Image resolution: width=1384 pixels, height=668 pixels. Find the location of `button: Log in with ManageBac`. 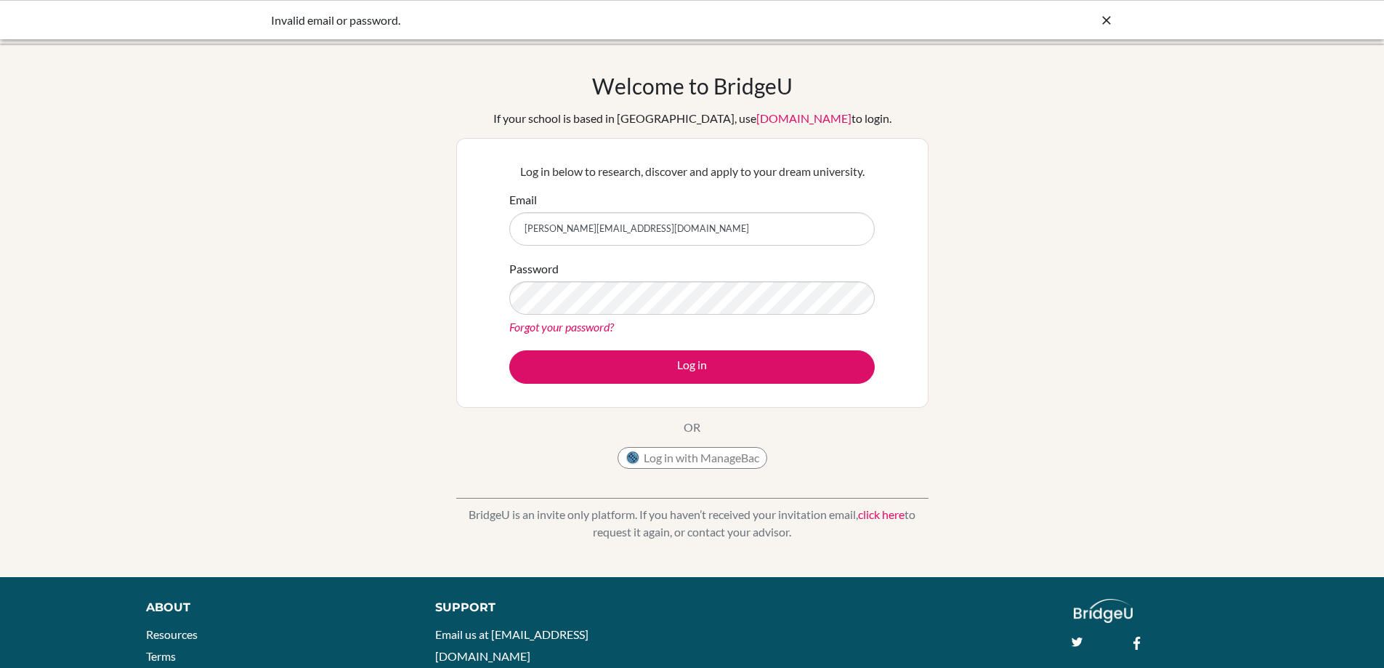

button: Log in with ManageBac is located at coordinates (692, 458).